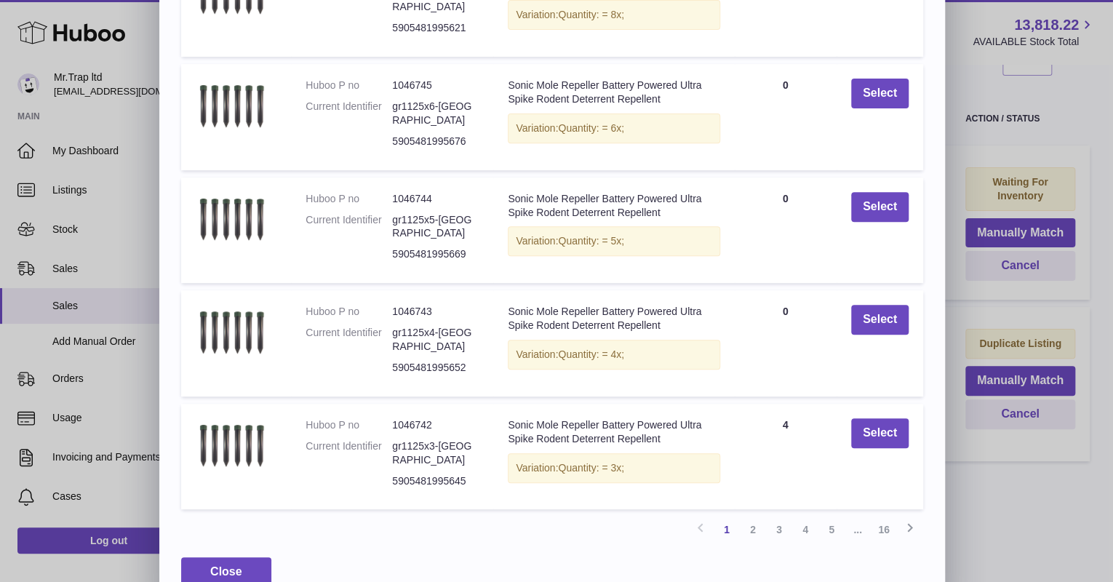 Image resolution: width=1113 pixels, height=582 pixels. I want to click on a: 1, so click(727, 530).